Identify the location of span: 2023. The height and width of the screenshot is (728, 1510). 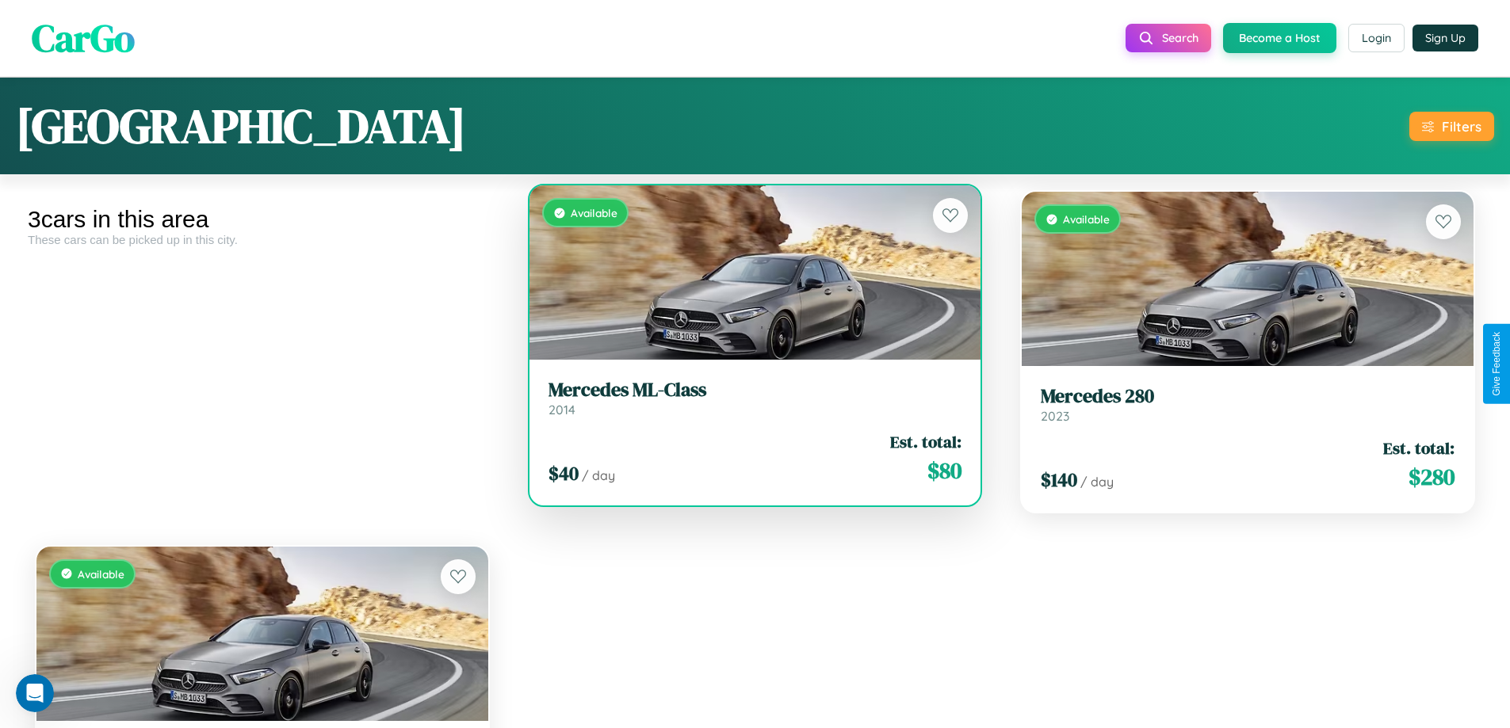
(1055, 416).